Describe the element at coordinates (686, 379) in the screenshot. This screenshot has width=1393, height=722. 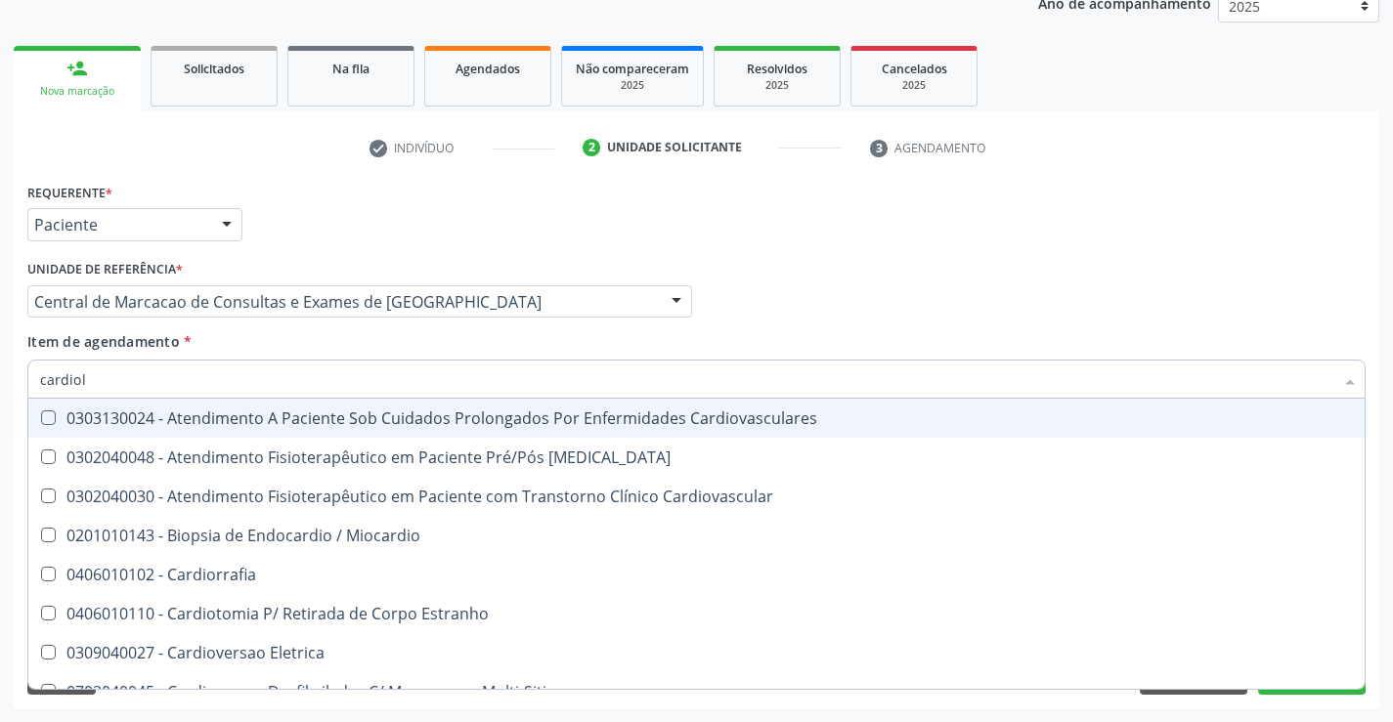
I see `input: Buscar por procedimentos` at that location.